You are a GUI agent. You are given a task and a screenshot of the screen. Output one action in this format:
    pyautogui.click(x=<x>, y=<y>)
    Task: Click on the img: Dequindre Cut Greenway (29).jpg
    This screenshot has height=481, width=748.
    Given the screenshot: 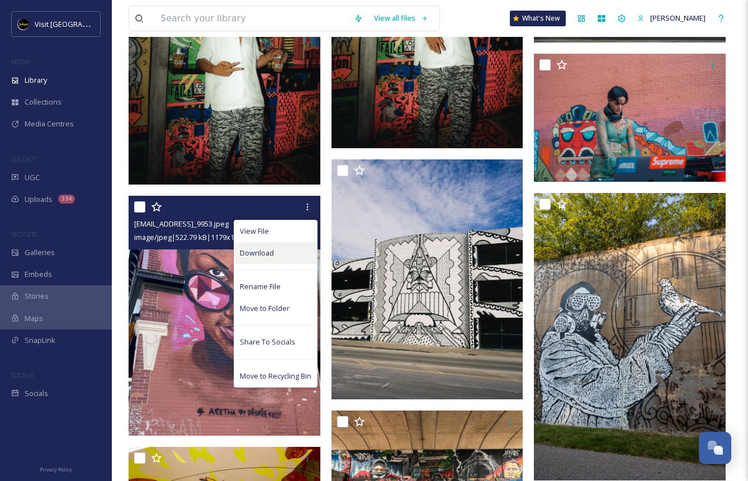 What is the action you would take?
    pyautogui.click(x=630, y=337)
    